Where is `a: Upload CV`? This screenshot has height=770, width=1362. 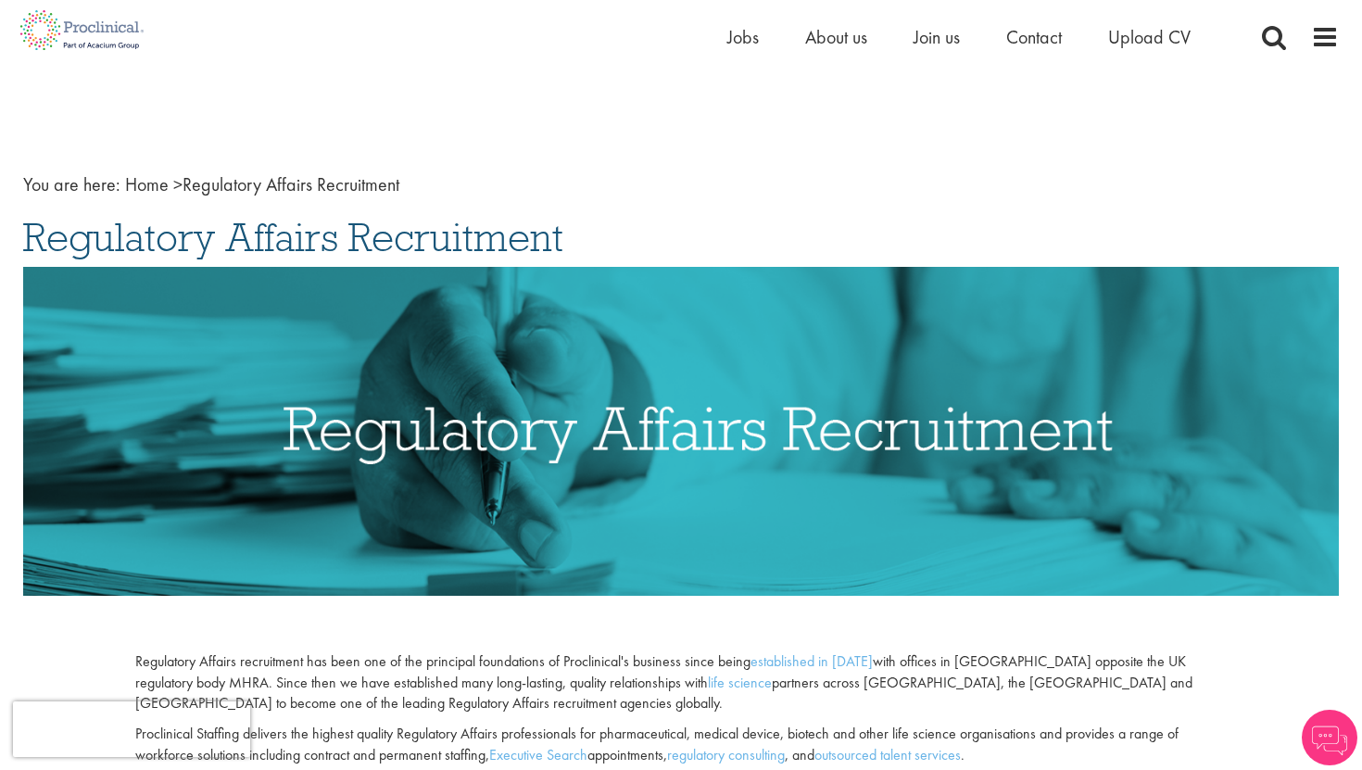 a: Upload CV is located at coordinates (1149, 37).